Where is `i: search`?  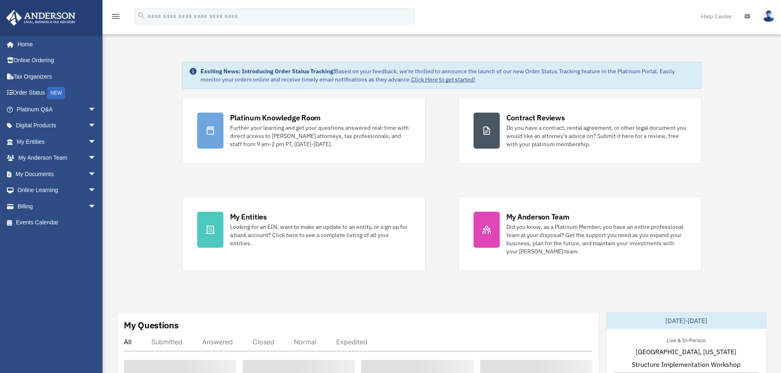 i: search is located at coordinates (141, 16).